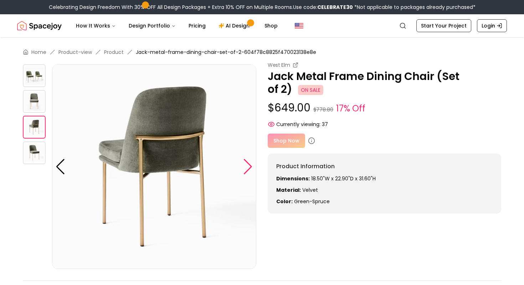  Describe the element at coordinates (351, 108) in the screenshot. I see `small: 17% Off` at that location.